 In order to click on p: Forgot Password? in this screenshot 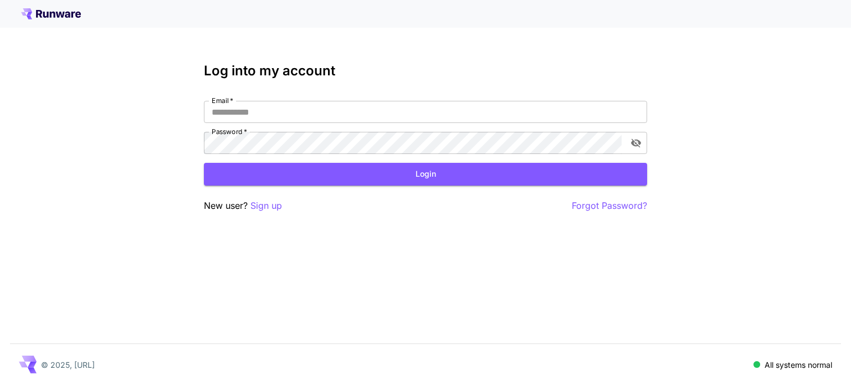, I will do `click(609, 206)`.